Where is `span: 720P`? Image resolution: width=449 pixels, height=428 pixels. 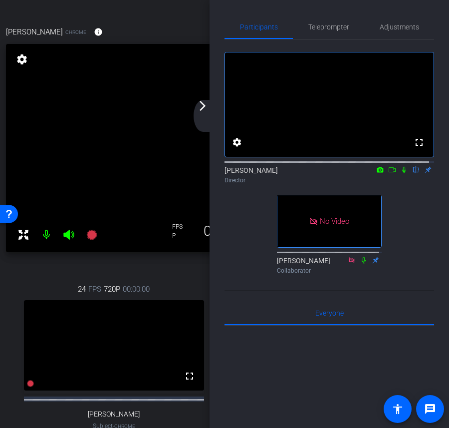
span: 720P is located at coordinates (112, 289).